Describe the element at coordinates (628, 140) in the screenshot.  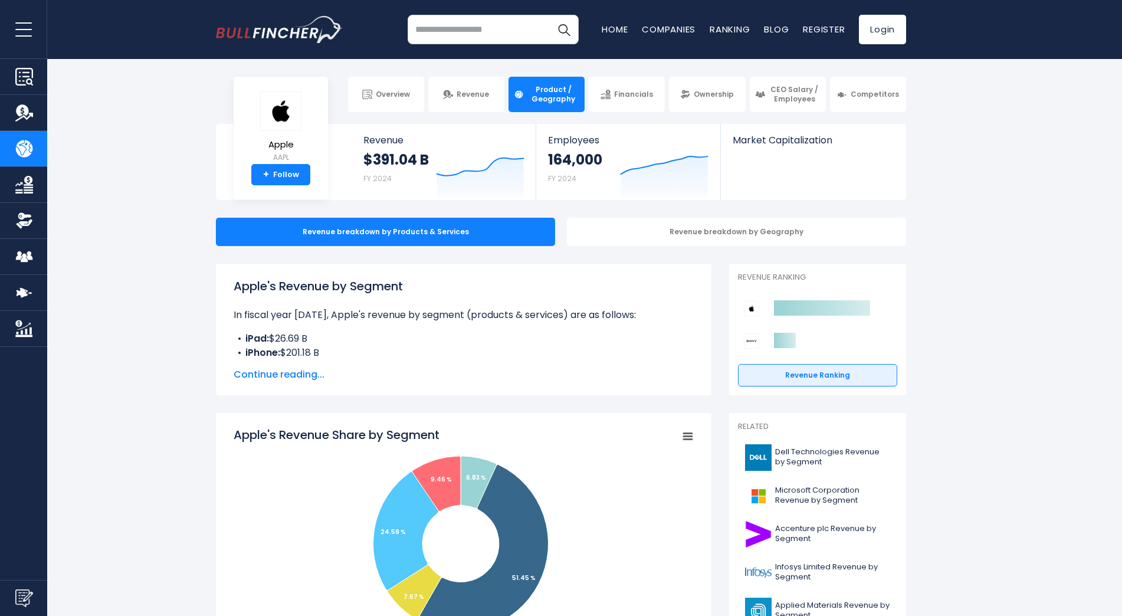
I see `span: Employees` at that location.